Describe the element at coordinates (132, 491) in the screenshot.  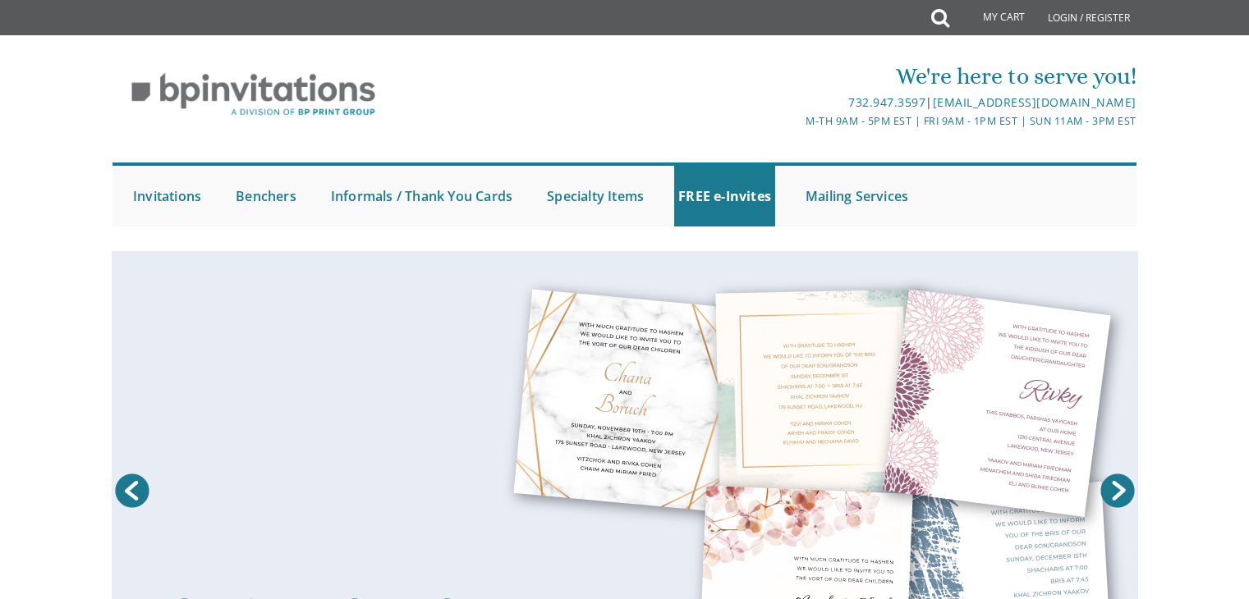
I see `a: Prev` at that location.